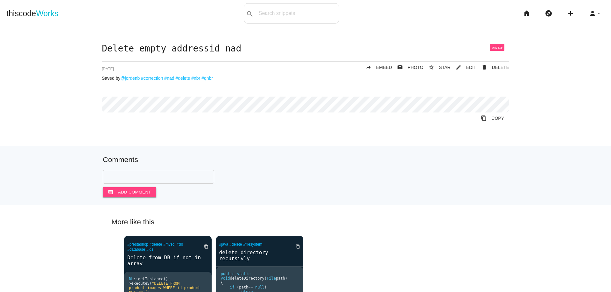  What do you see at coordinates (297, 13) in the screenshot?
I see `input: Search snippets` at bounding box center [297, 13].